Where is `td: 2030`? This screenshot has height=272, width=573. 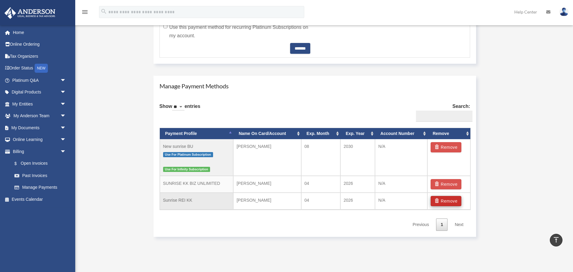 td: 2030 is located at coordinates (357, 158).